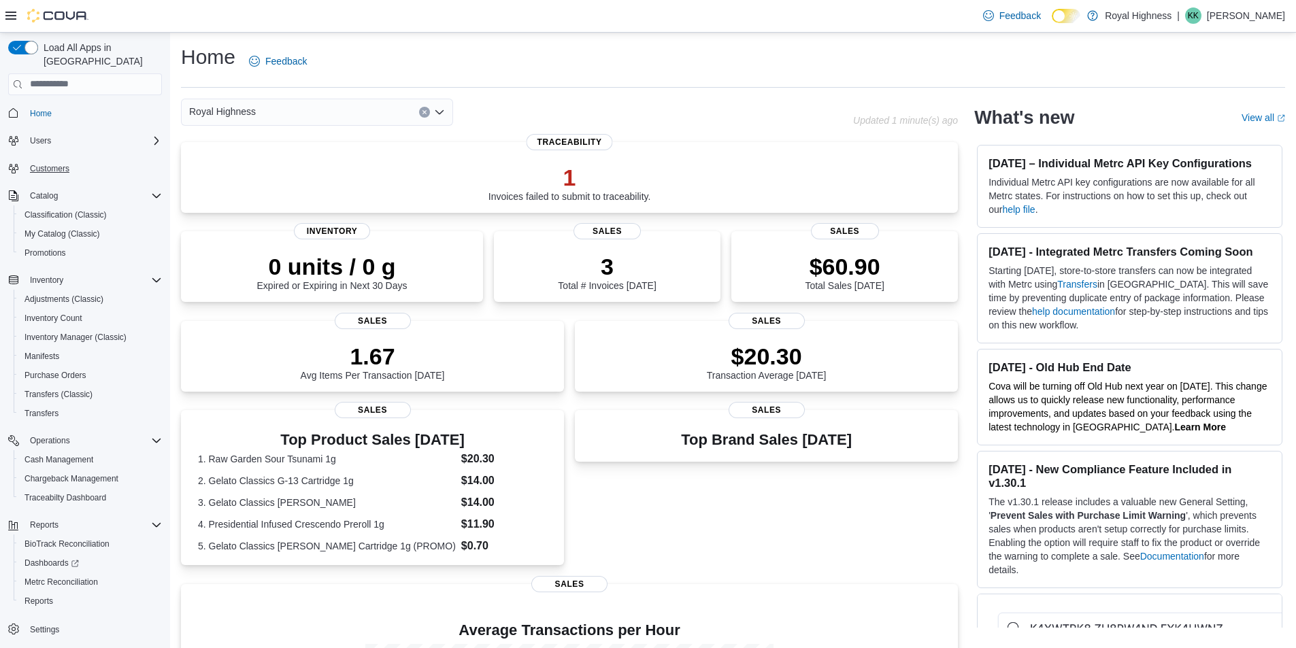 Image resolution: width=1296 pixels, height=648 pixels. Describe the element at coordinates (59, 460) in the screenshot. I see `a: Cash Management` at that location.